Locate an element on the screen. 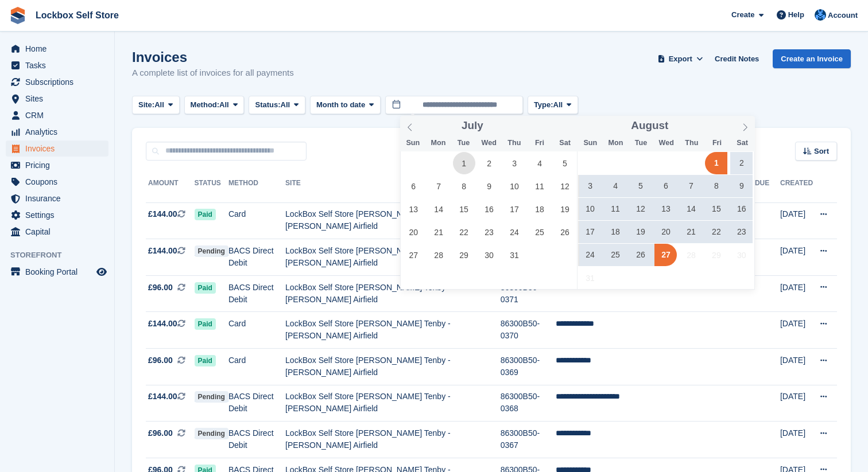 This screenshot has width=868, height=472. span: Paid is located at coordinates (205, 324).